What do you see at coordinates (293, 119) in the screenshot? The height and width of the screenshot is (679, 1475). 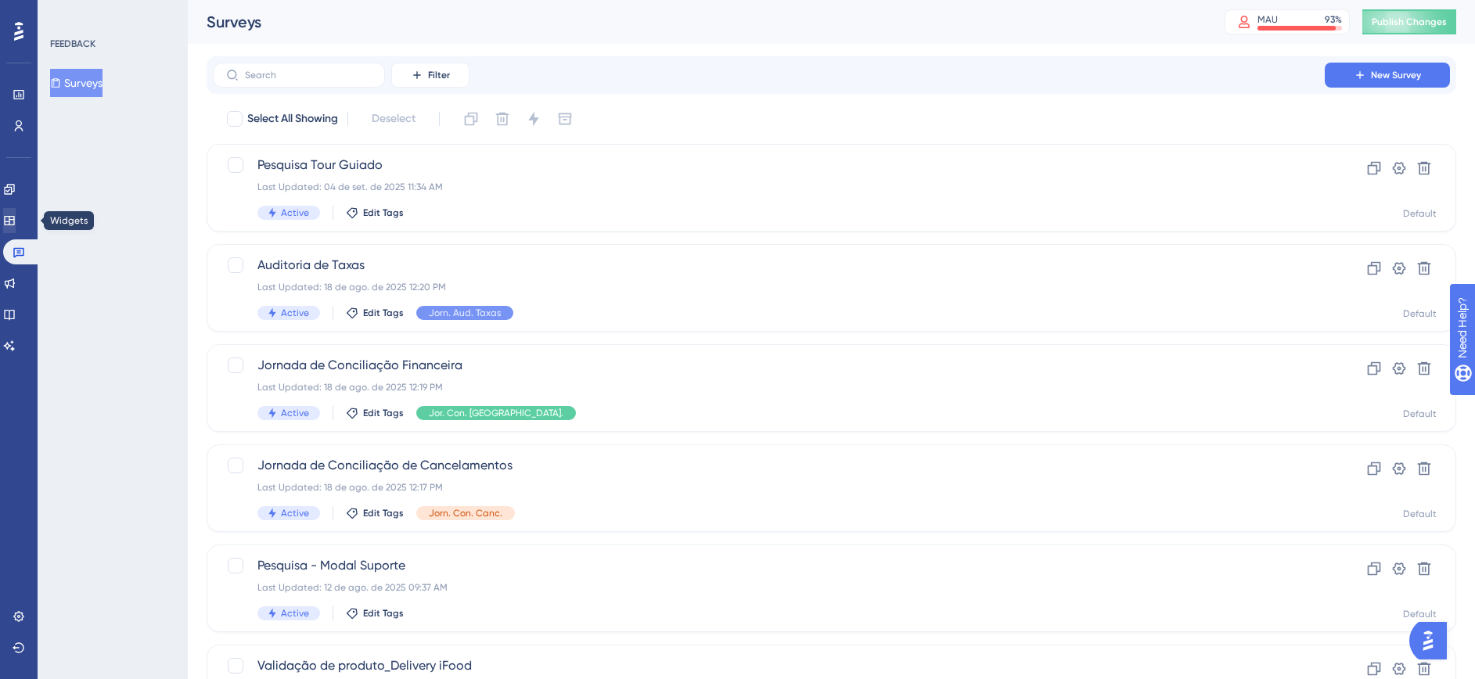 I see `span: Select All Showing` at bounding box center [293, 119].